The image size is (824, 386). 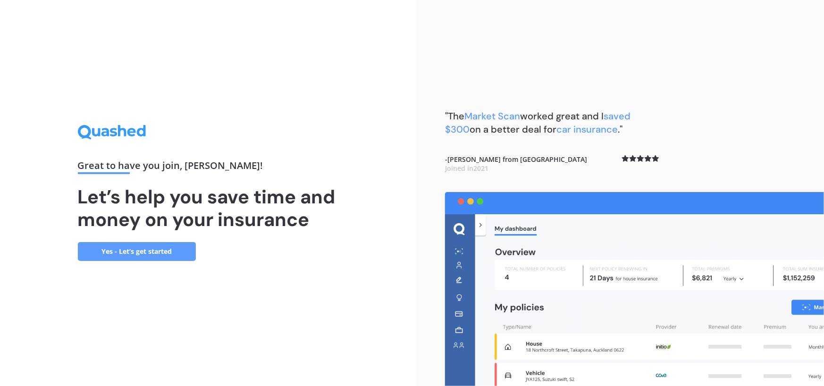 I want to click on h1: Let’s help you save time and money on your insurance, so click(x=209, y=208).